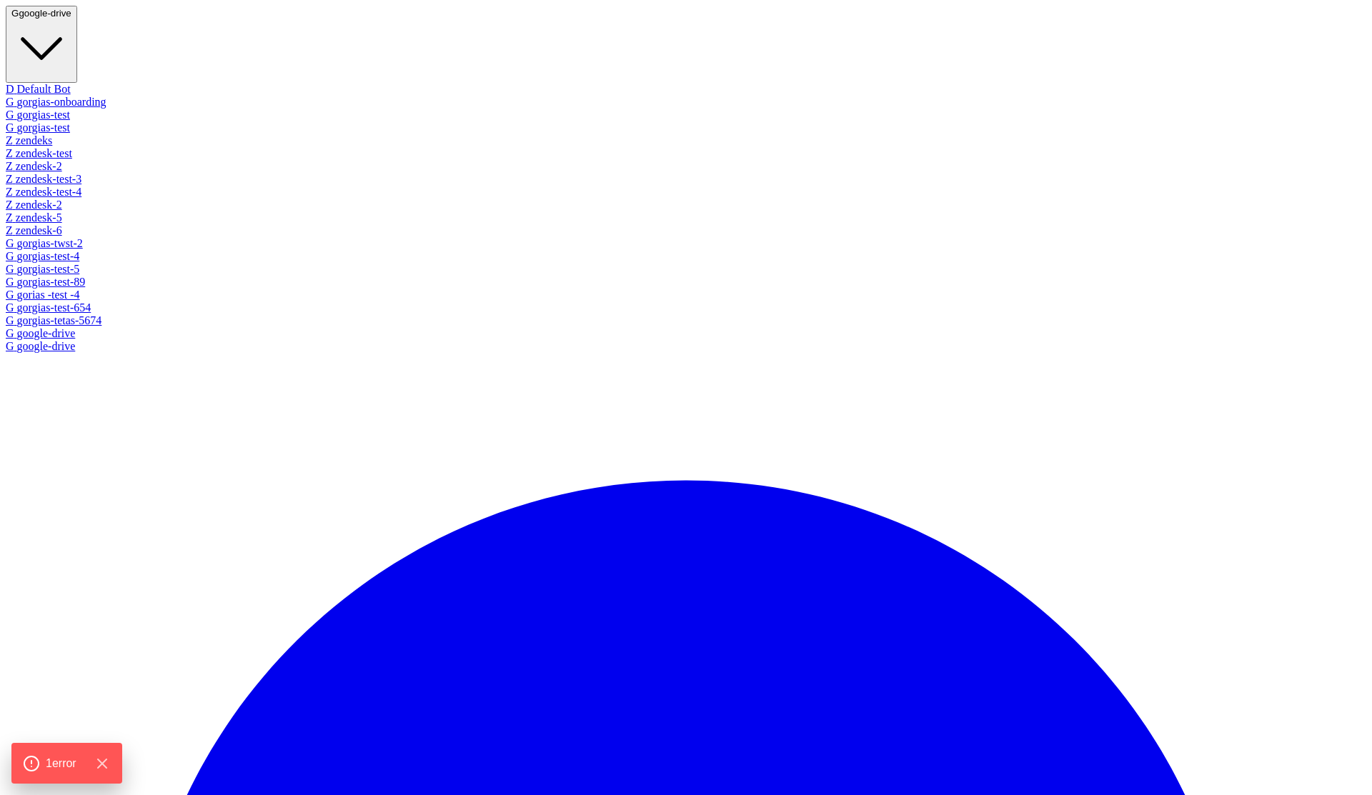 This screenshot has width=1372, height=795. Describe the element at coordinates (686, 321) in the screenshot. I see `div: gorgias-tetas-5674` at that location.